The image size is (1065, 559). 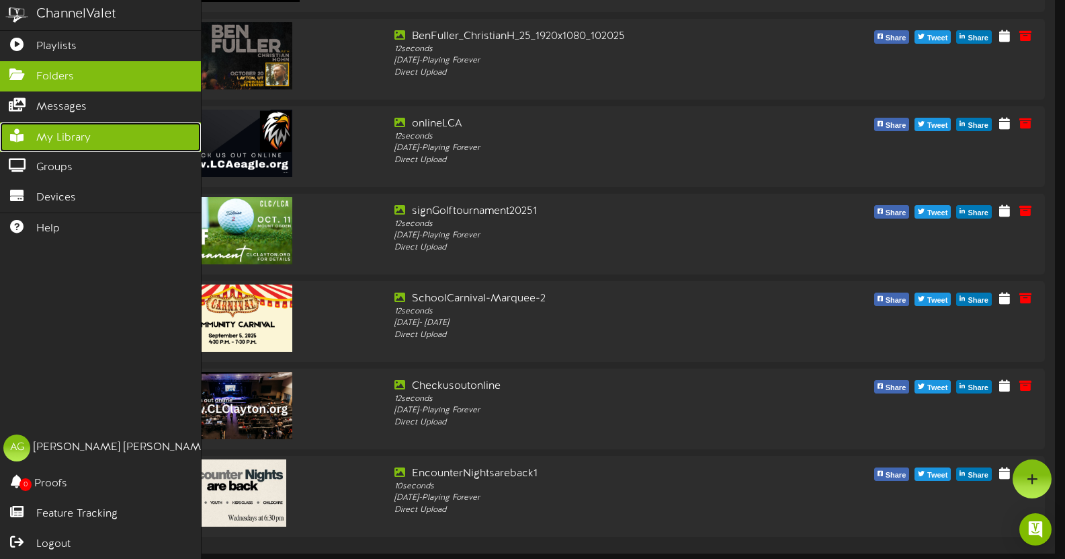 I want to click on span: Help, so click(x=48, y=229).